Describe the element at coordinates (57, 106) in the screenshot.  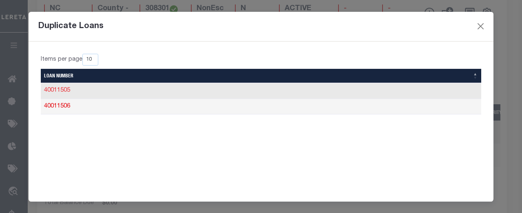
I see `a: 40011506` at that location.